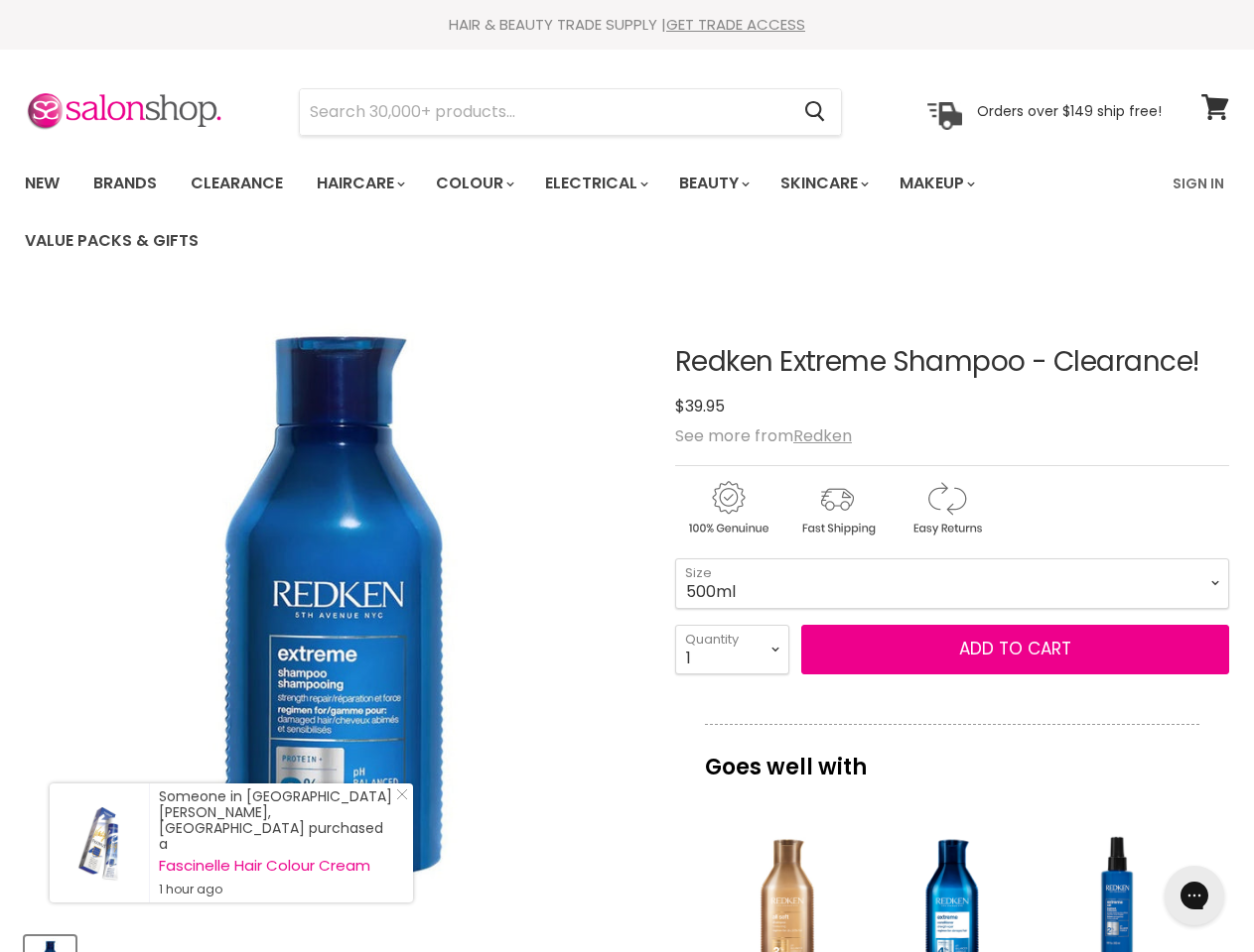 The image size is (1254, 952). What do you see at coordinates (111, 241) in the screenshot?
I see `a: Value Packs & Gifts` at bounding box center [111, 241].